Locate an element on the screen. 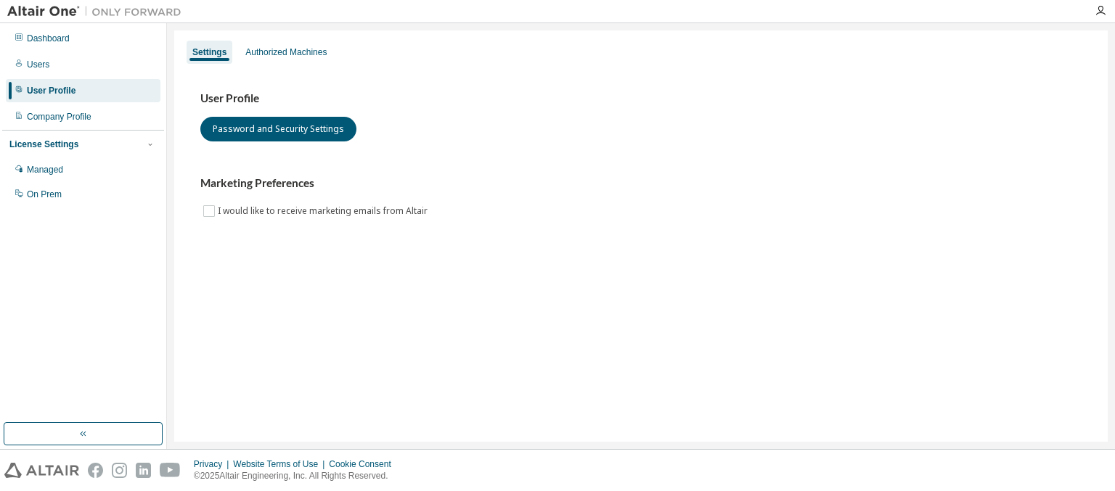 This screenshot has height=491, width=1115. div: License Settings is located at coordinates (44, 144).